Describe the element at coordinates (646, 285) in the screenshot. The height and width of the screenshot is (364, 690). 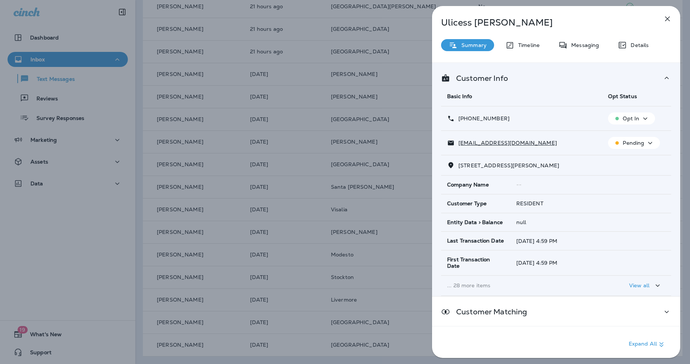
I see `button: View all` at that location.